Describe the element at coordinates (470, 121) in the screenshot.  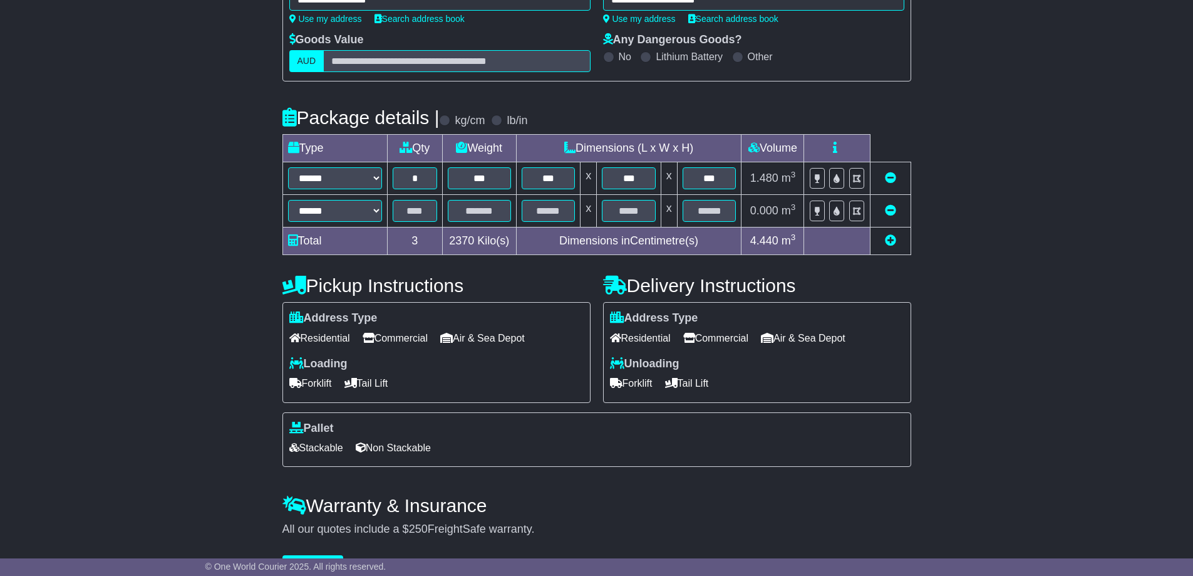
I see `label: kg/cm` at that location.